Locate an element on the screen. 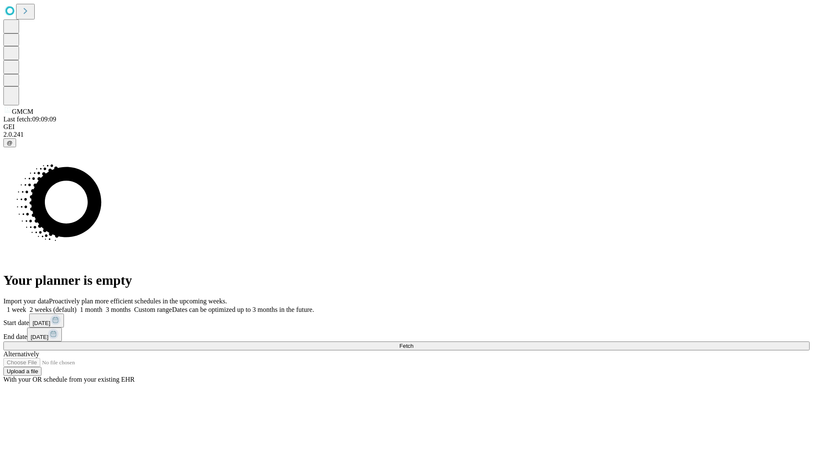 This screenshot has width=813, height=457. div: End date is located at coordinates (407, 335).